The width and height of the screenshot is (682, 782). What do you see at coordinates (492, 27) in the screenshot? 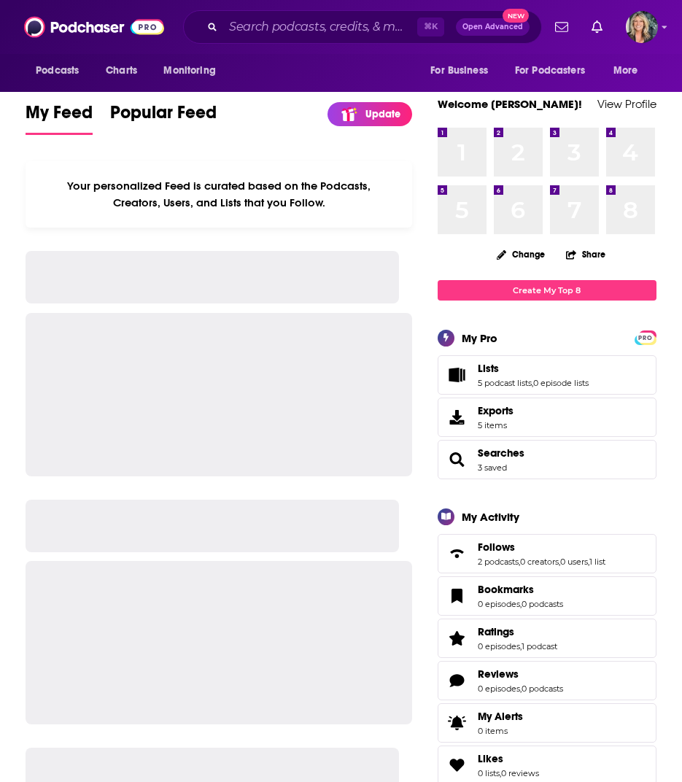
I see `button: Open AdvancedNew` at bounding box center [492, 27].